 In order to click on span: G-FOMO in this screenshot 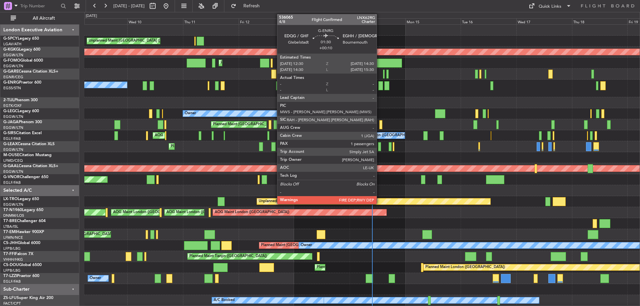, I will do `click(12, 61)`.